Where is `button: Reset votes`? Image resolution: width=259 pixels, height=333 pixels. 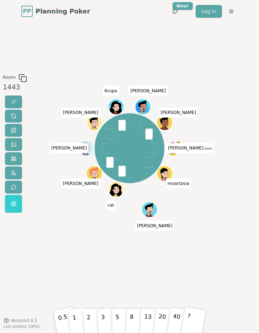 button: Reset votes is located at coordinates (13, 116).